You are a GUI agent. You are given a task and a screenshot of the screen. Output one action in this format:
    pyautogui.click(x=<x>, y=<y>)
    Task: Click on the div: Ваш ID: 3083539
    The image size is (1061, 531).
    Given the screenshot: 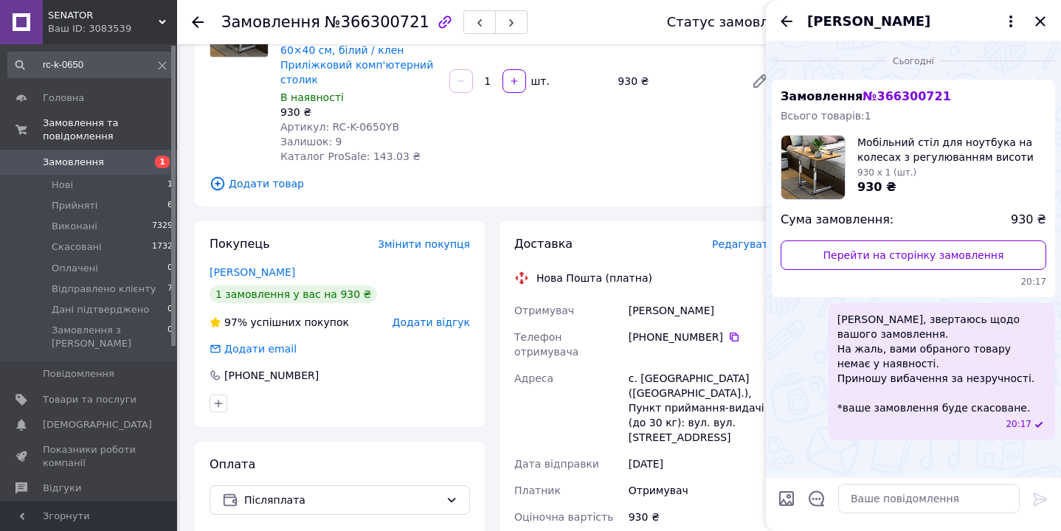 What is the action you would take?
    pyautogui.click(x=112, y=29)
    